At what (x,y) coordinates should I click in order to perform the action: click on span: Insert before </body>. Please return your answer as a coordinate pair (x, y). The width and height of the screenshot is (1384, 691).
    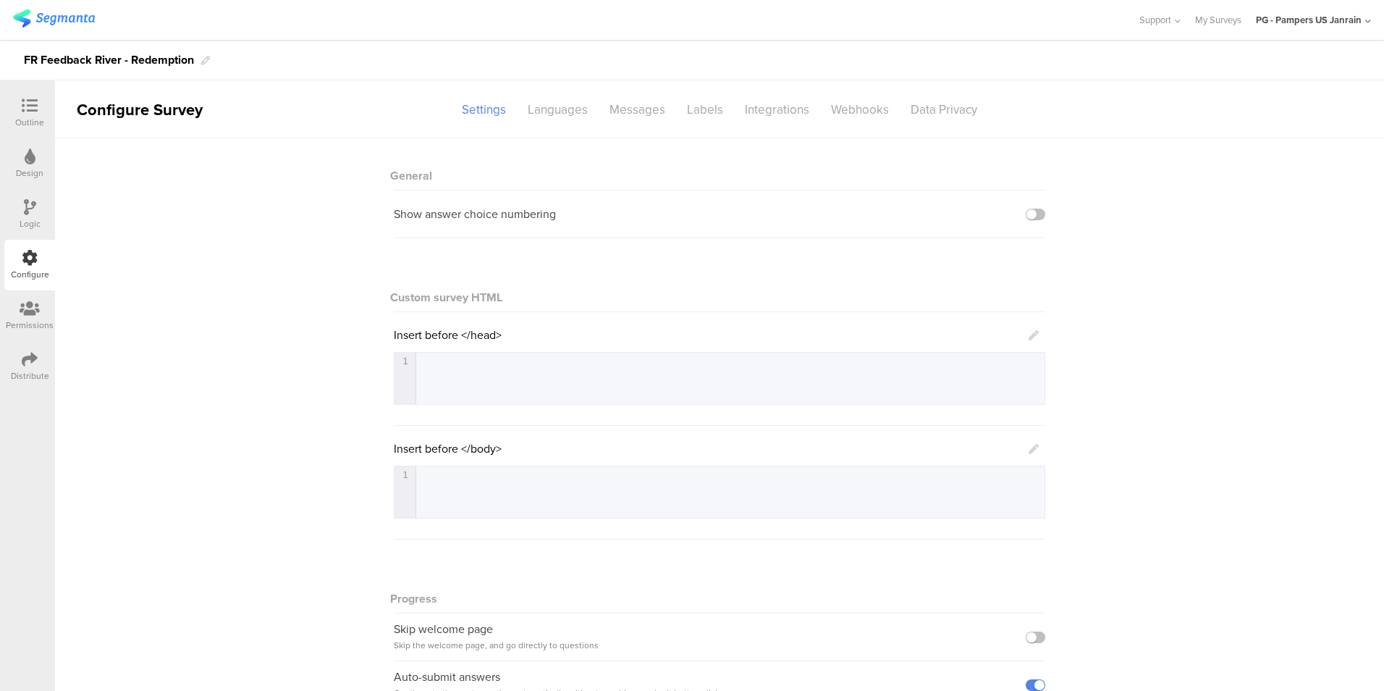
    Looking at the image, I should click on (447, 448).